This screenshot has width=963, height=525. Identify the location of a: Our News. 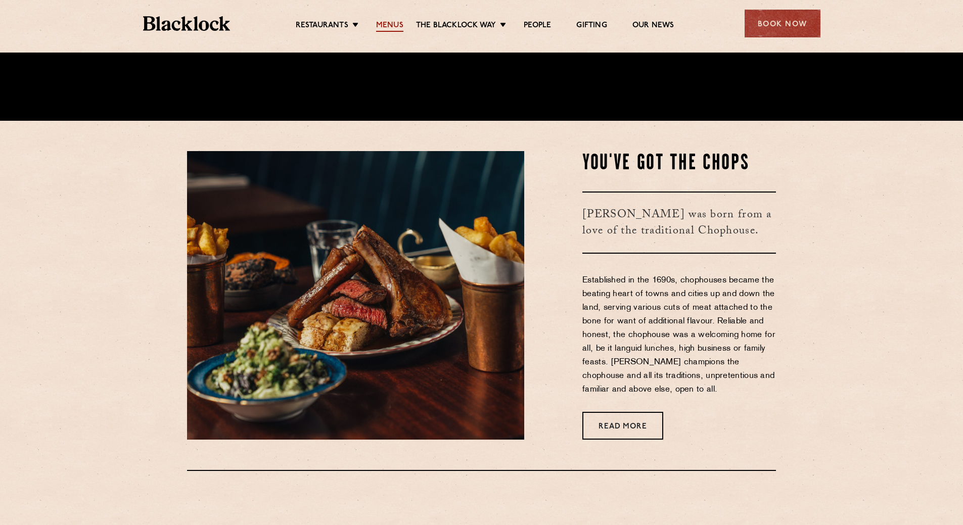
(653, 26).